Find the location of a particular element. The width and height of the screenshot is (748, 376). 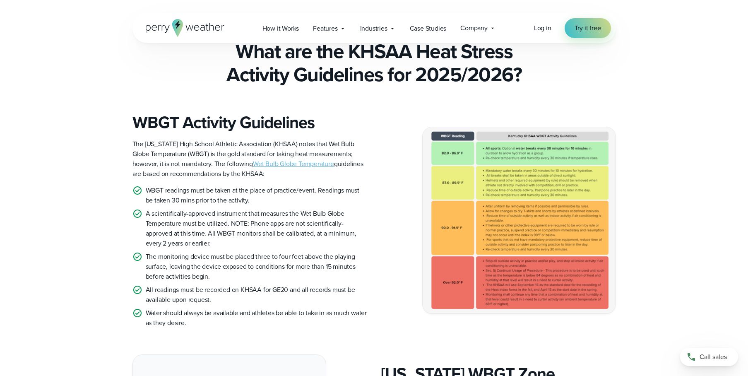

span: Company is located at coordinates (474, 28).